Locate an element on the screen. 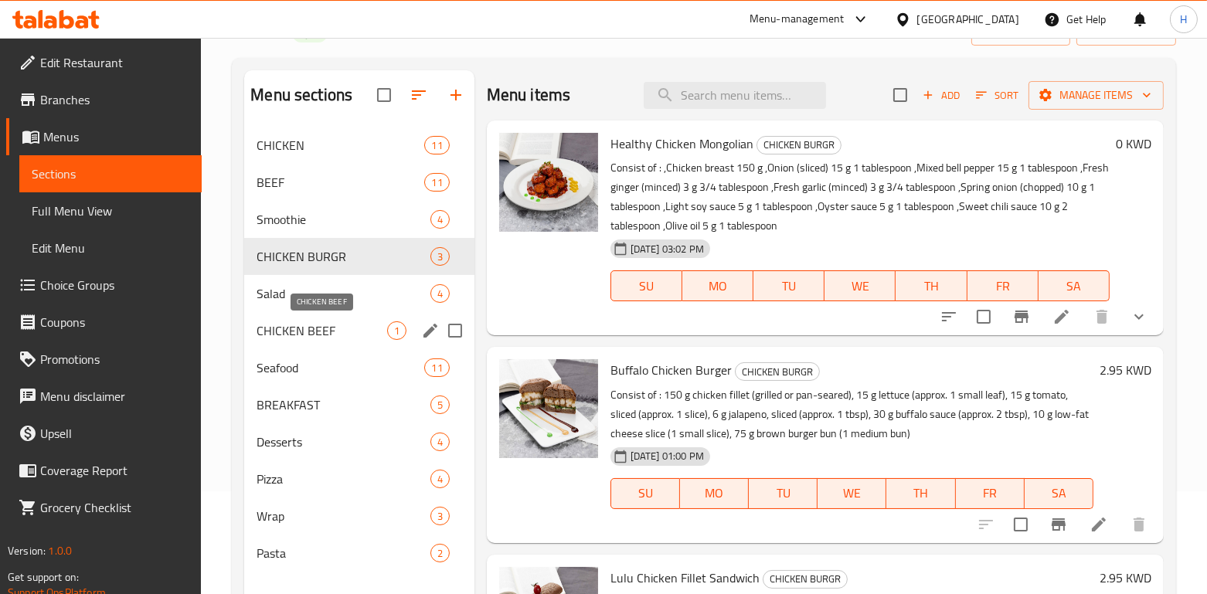 This screenshot has height=594, width=1207. span: Menus is located at coordinates (116, 137).